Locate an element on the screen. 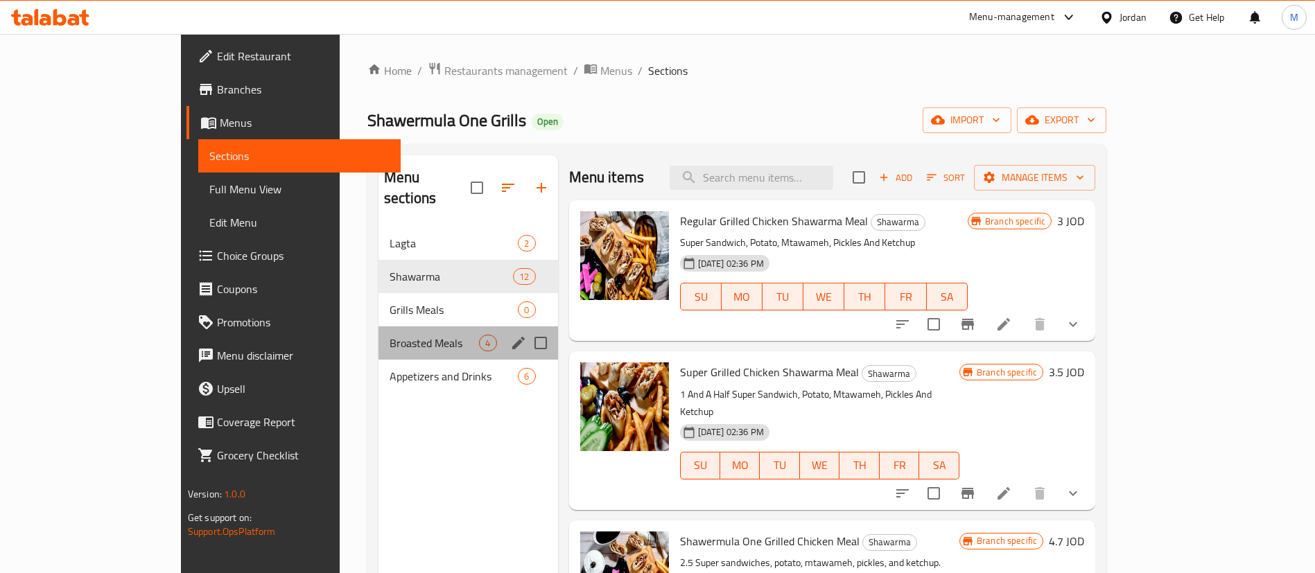 Image resolution: width=1315 pixels, height=573 pixels. span: Lagta is located at coordinates (453, 243).